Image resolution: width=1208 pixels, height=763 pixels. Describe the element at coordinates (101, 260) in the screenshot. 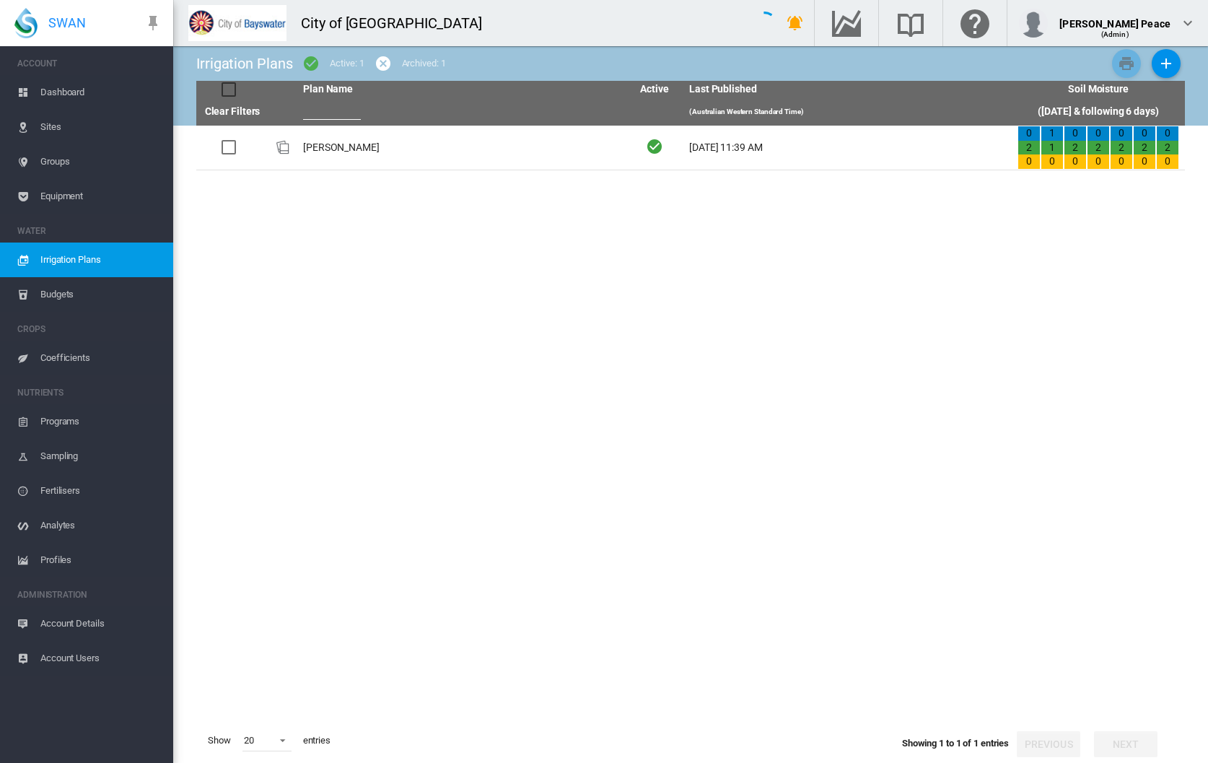

I see `span: Irrigation Plans` at that location.